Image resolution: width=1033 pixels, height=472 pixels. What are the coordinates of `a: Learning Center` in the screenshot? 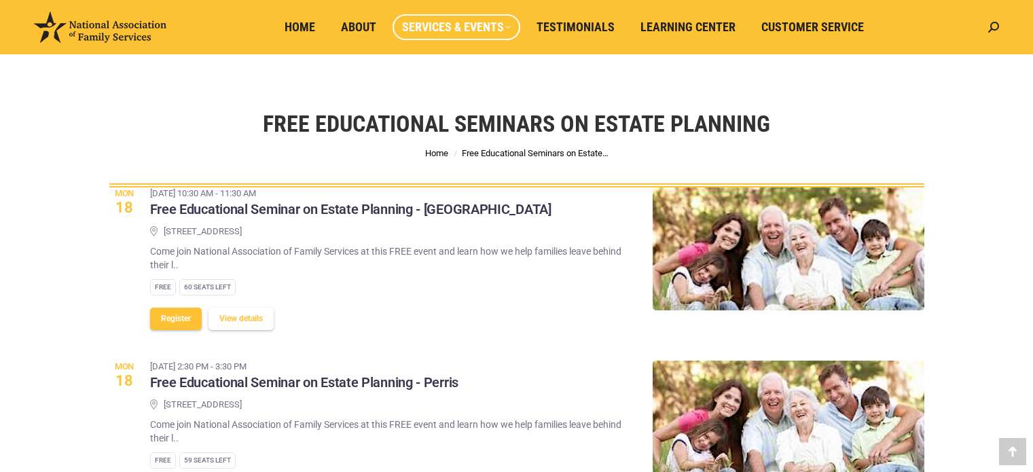 It's located at (688, 27).